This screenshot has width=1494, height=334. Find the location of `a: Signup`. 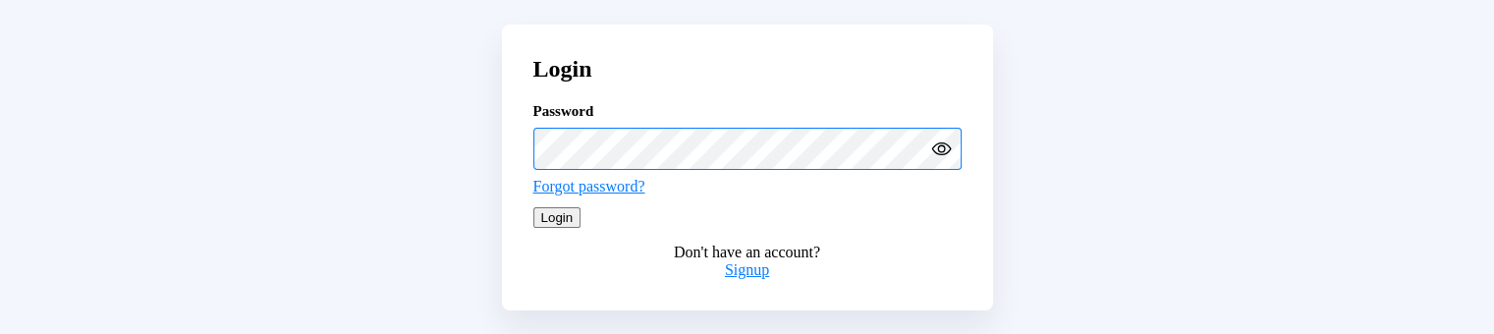

a: Signup is located at coordinates (747, 269).